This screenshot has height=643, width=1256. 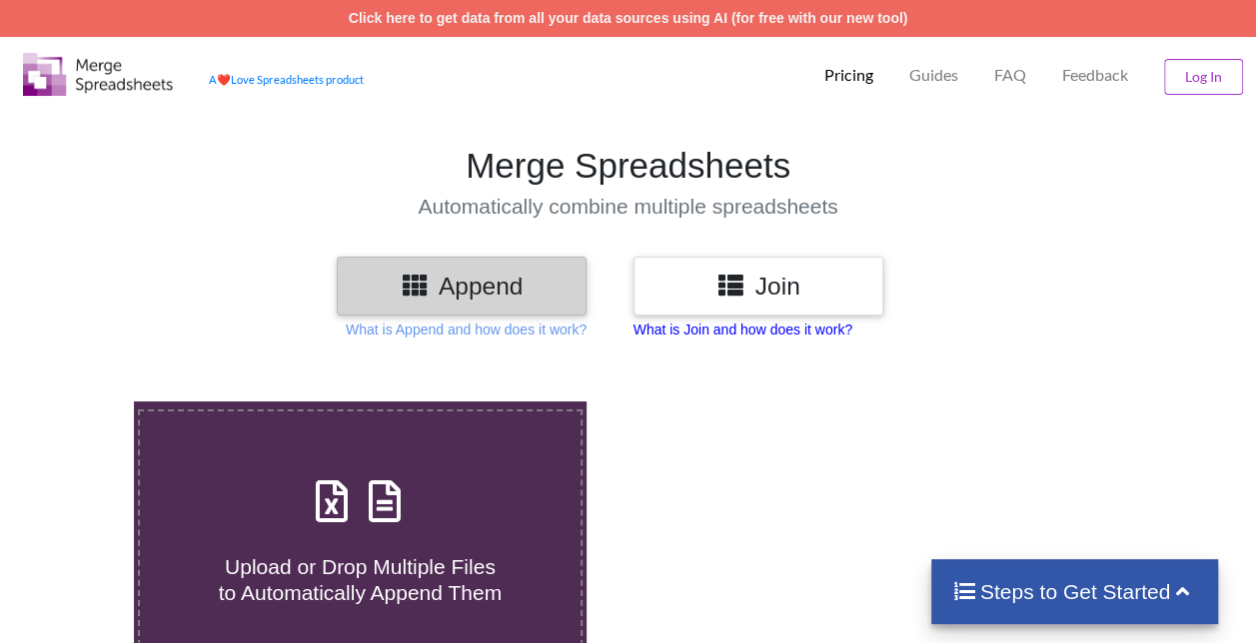 I want to click on p: What is Append and how does it work?, so click(x=466, y=330).